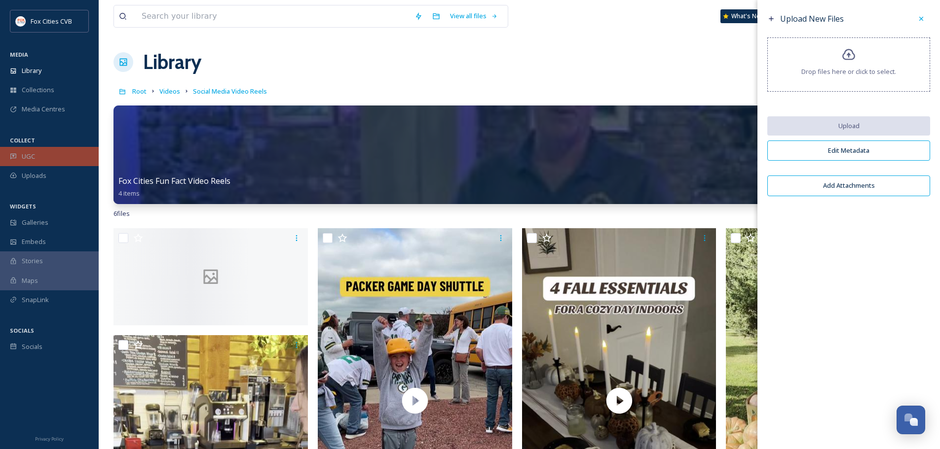 The height and width of the screenshot is (449, 940). Describe the element at coordinates (474, 16) in the screenshot. I see `div: View all files` at that location.